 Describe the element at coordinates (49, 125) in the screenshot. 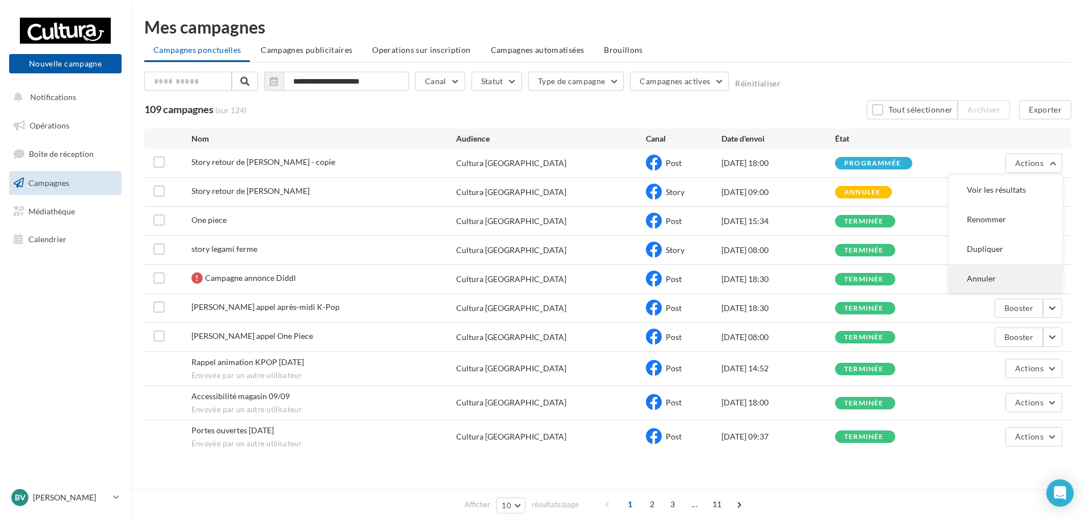

I see `span: Opérations` at that location.